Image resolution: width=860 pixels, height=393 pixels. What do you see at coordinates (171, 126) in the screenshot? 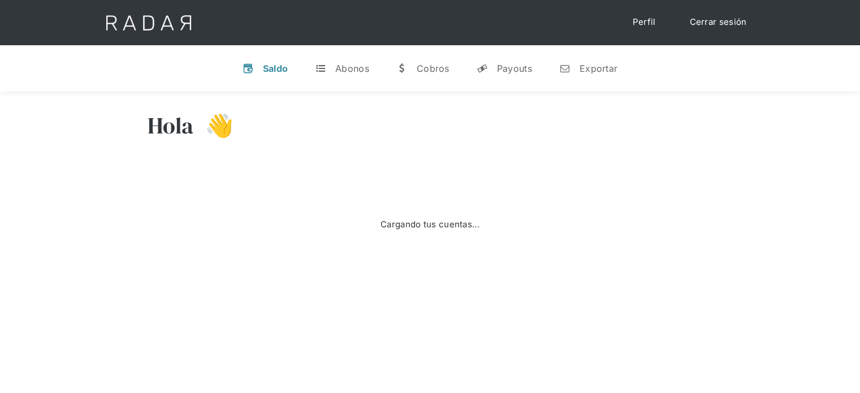
I see `h3: Hola` at bounding box center [171, 126].